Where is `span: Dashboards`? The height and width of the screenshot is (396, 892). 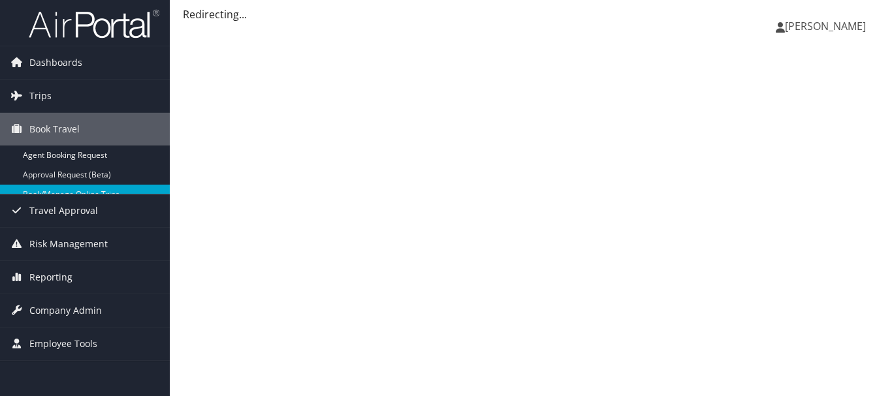
span: Dashboards is located at coordinates (55, 63).